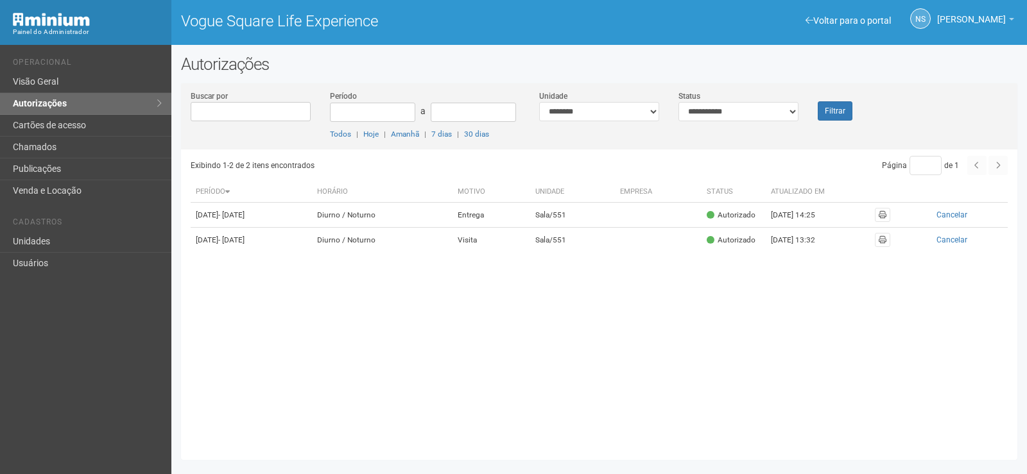 Image resolution: width=1027 pixels, height=474 pixels. Describe the element at coordinates (920, 166) in the screenshot. I see `span: Página de 1` at that location.